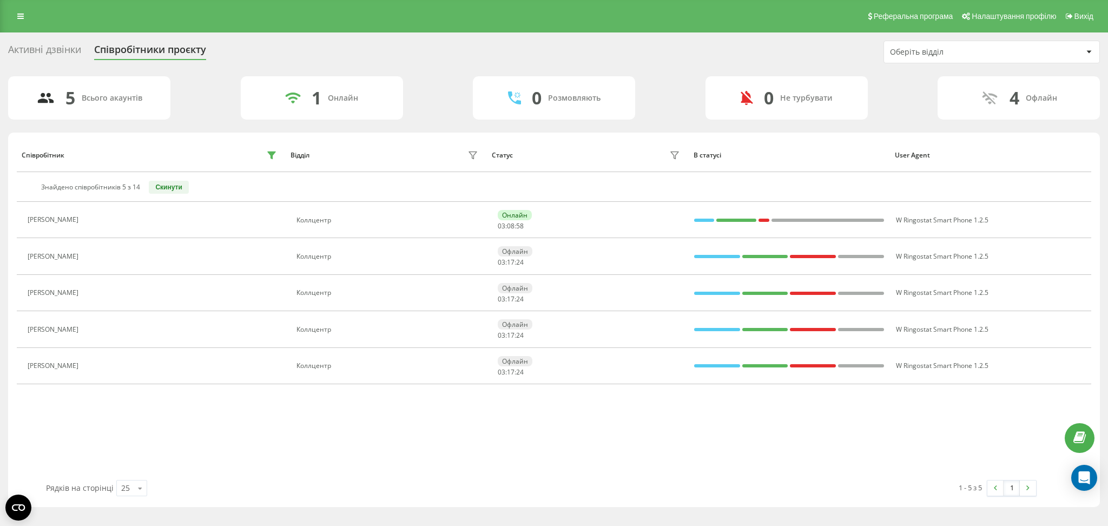  Describe the element at coordinates (125, 488) in the screenshot. I see `div: 25` at that location.